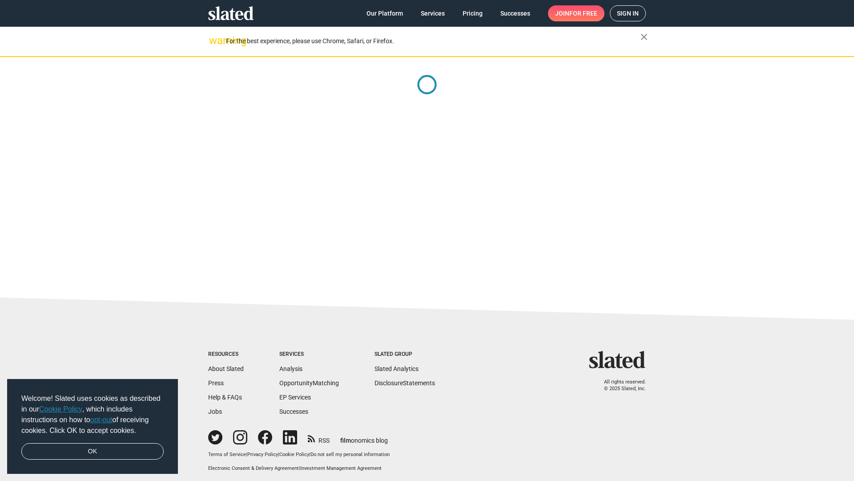 Image resolution: width=854 pixels, height=481 pixels. What do you see at coordinates (295, 397) in the screenshot?
I see `a: EP Services` at bounding box center [295, 397].